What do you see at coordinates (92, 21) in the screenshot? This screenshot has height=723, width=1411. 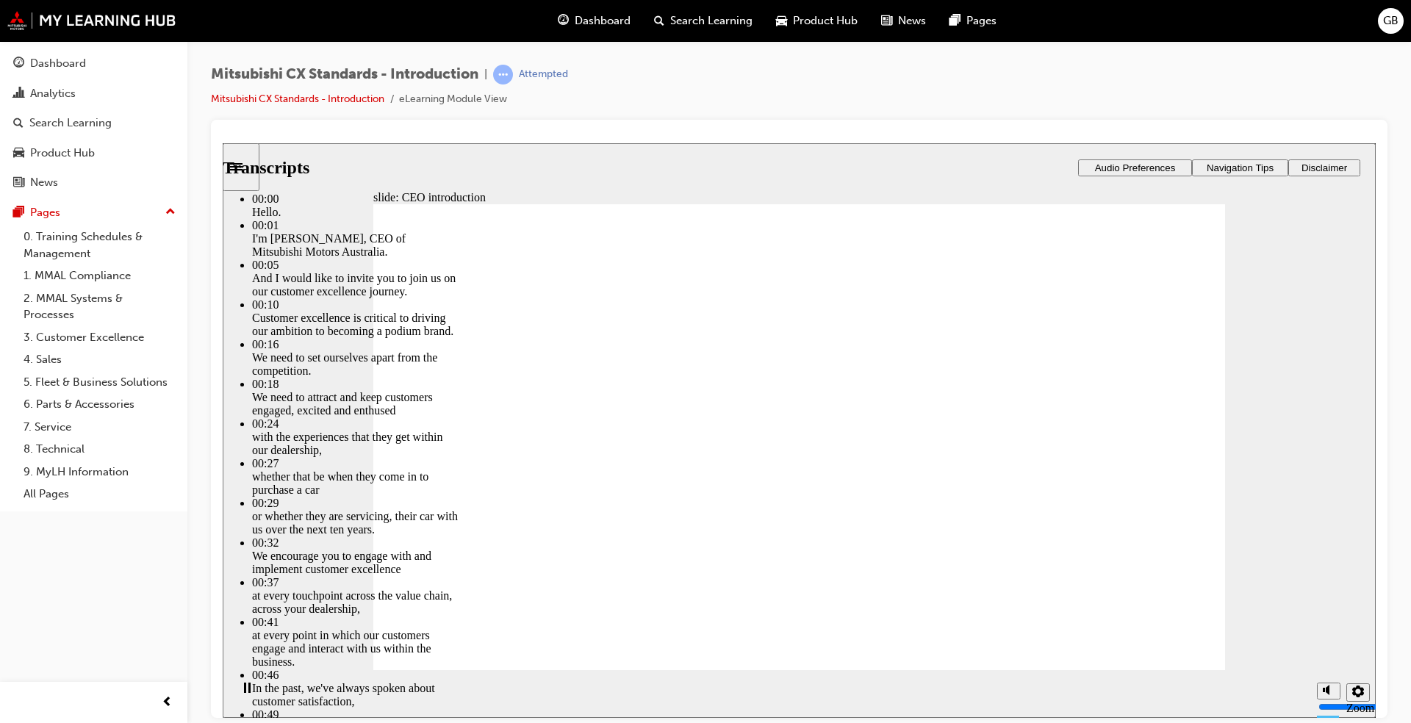 I see `img: mmal` at bounding box center [92, 21].